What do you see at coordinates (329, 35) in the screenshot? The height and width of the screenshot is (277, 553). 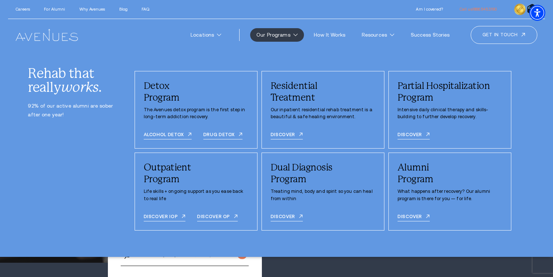 I see `a: How It Works` at bounding box center [329, 35].